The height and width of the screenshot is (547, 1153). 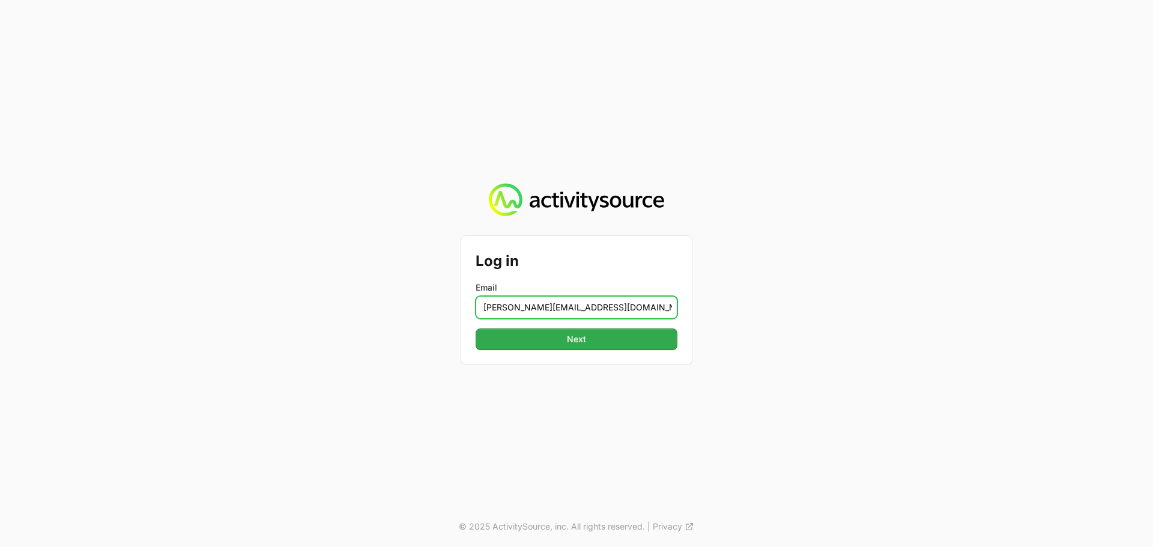 I want to click on input: Enter your email, so click(x=576, y=307).